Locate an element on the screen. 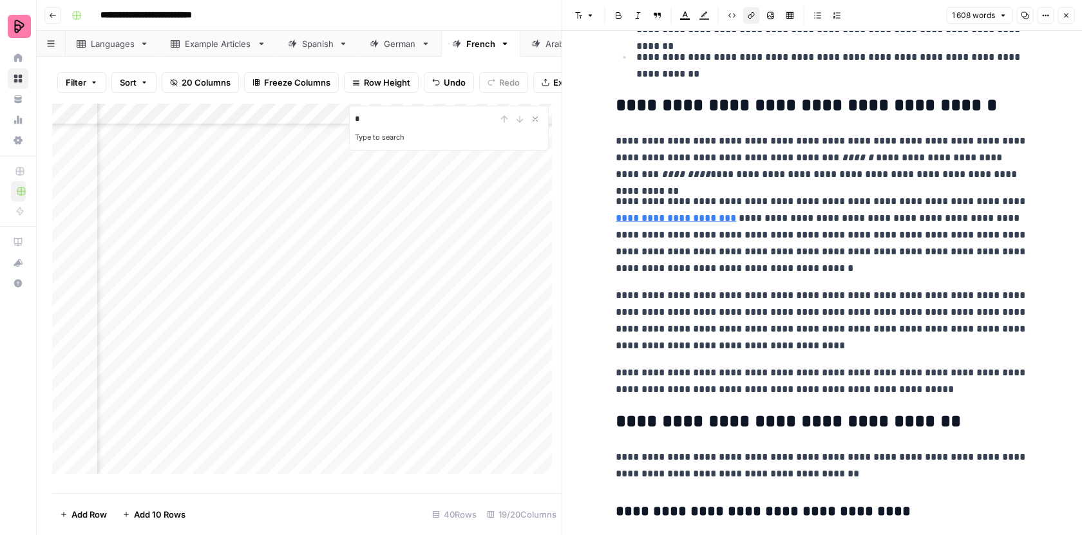 The width and height of the screenshot is (1082, 535). span: 1 608 words is located at coordinates (973, 15).